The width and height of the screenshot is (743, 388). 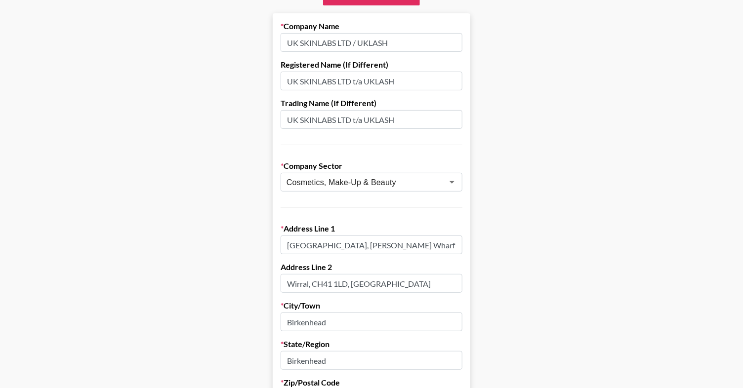 What do you see at coordinates (371, 267) in the screenshot?
I see `label: Address Line 2` at bounding box center [371, 267].